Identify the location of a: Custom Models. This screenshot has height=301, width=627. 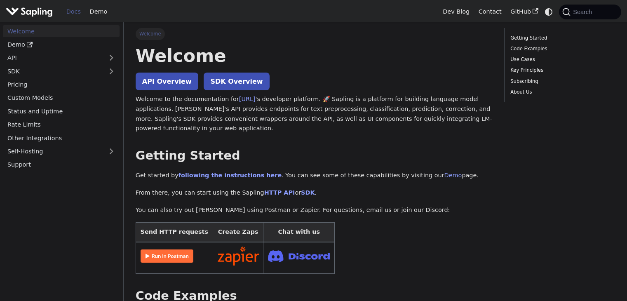
(61, 98).